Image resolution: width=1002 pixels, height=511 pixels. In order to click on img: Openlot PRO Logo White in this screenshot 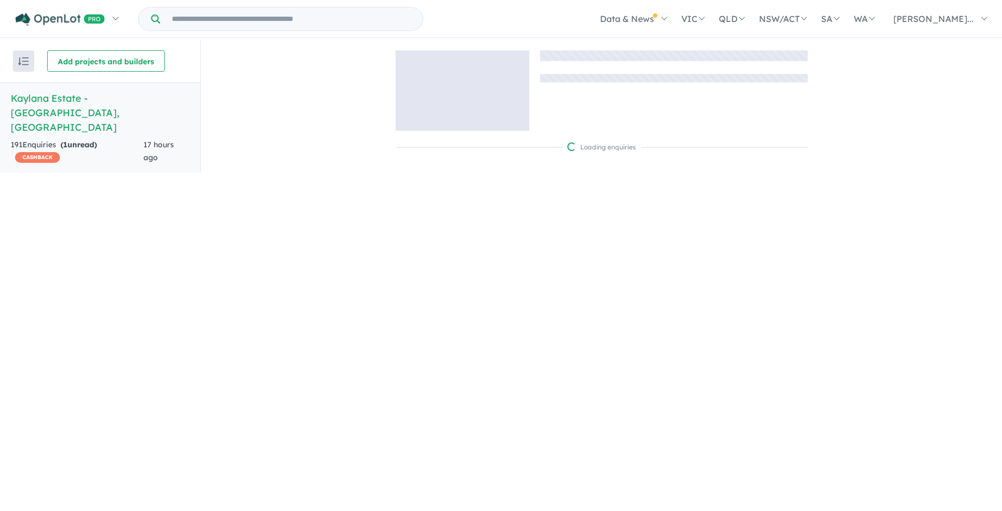, I will do `click(60, 19)`.